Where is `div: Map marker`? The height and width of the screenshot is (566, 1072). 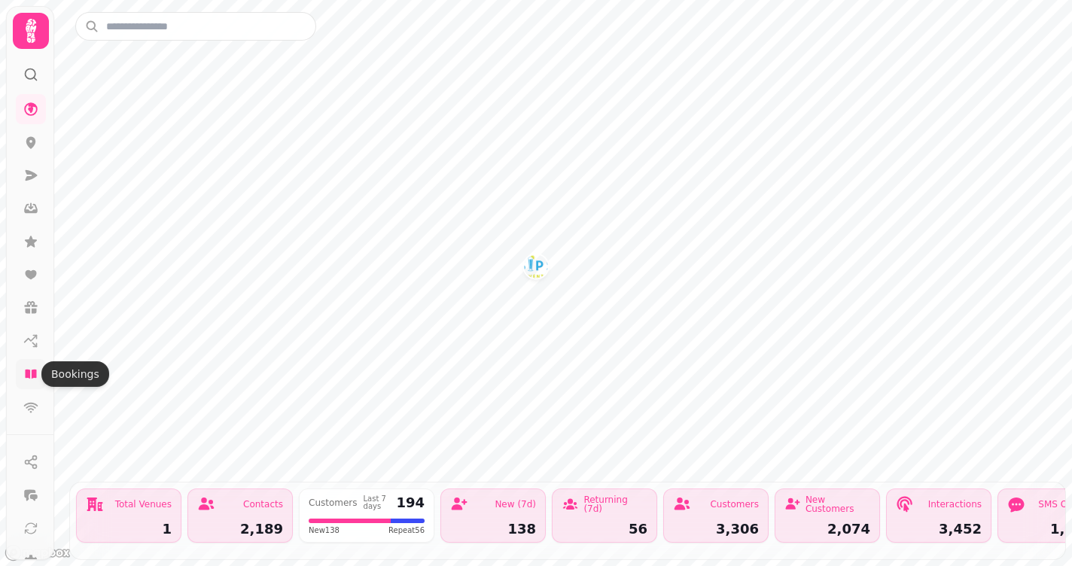 div: Map marker is located at coordinates (536, 269).